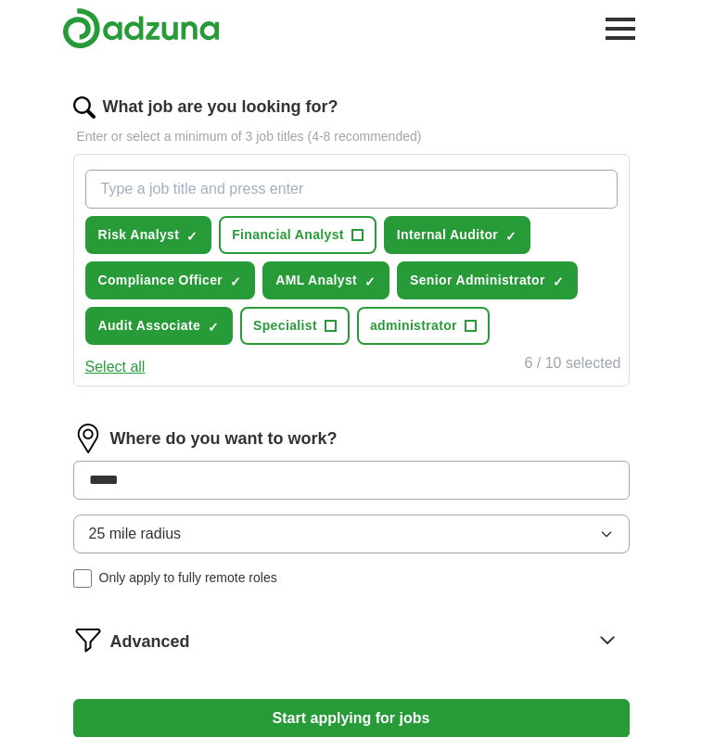  I want to click on img: search.png, so click(84, 108).